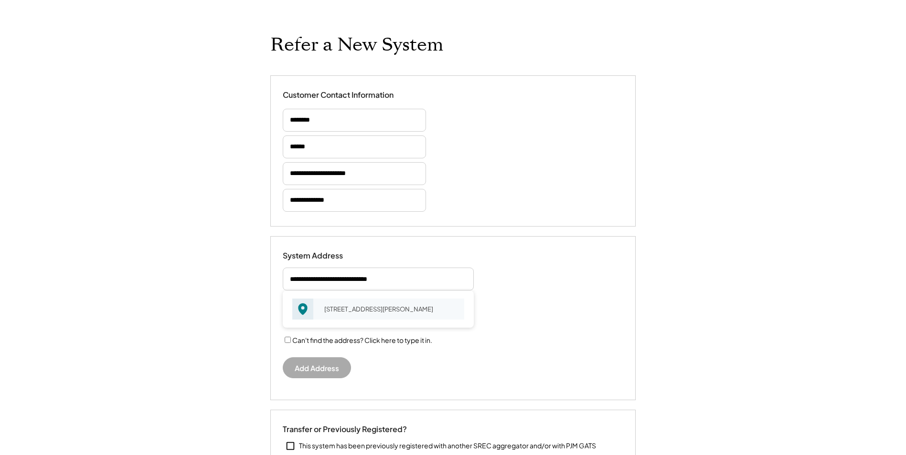 The height and width of the screenshot is (455, 906). What do you see at coordinates (316, 368) in the screenshot?
I see `button: Add Address` at bounding box center [316, 368].